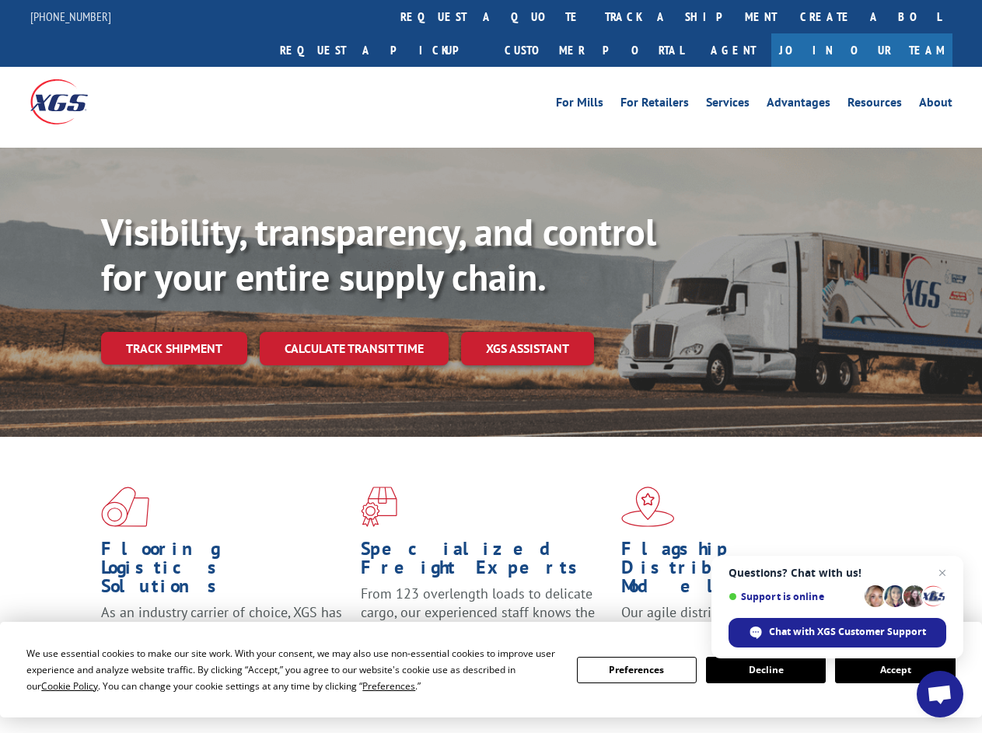 The width and height of the screenshot is (982, 733). Describe the element at coordinates (943, 573) in the screenshot. I see `span: Close chat` at that location.